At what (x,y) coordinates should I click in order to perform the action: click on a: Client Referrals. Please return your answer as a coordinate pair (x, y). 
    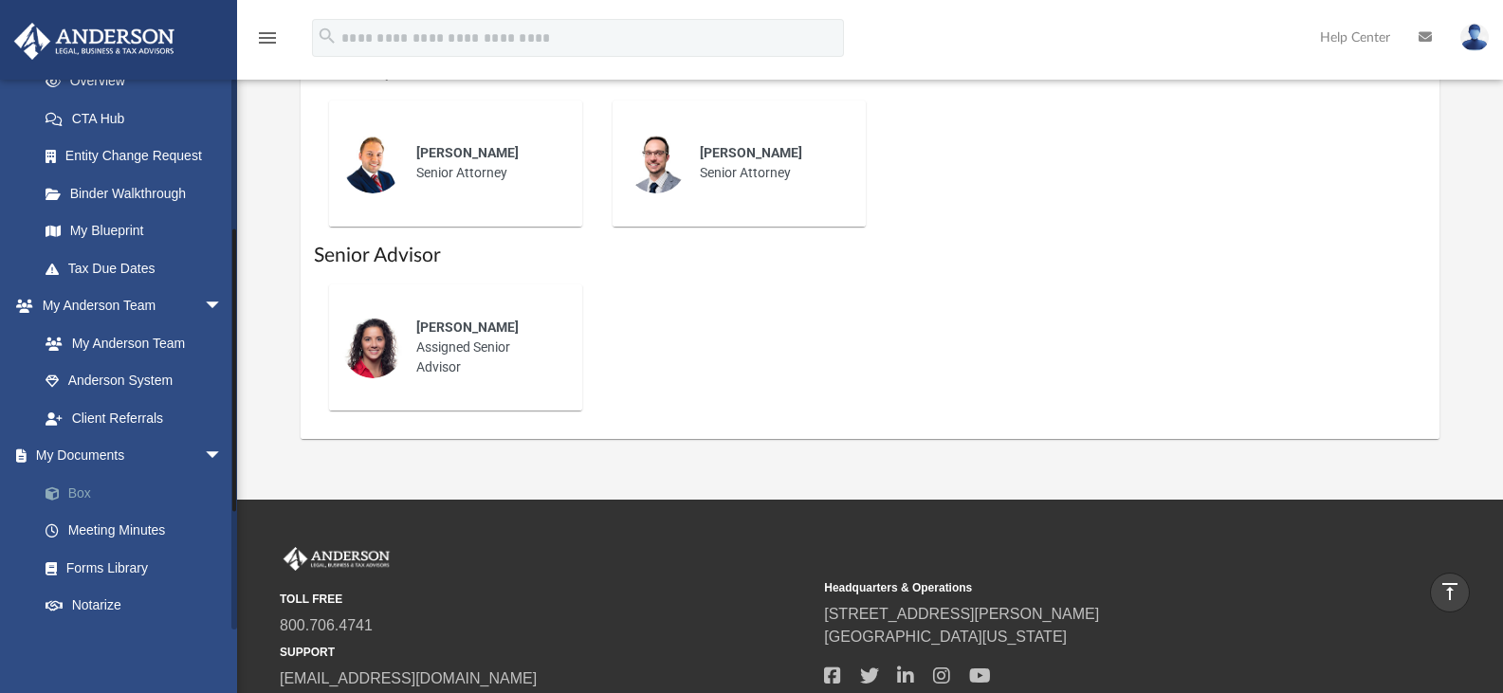
    Looking at the image, I should click on (134, 418).